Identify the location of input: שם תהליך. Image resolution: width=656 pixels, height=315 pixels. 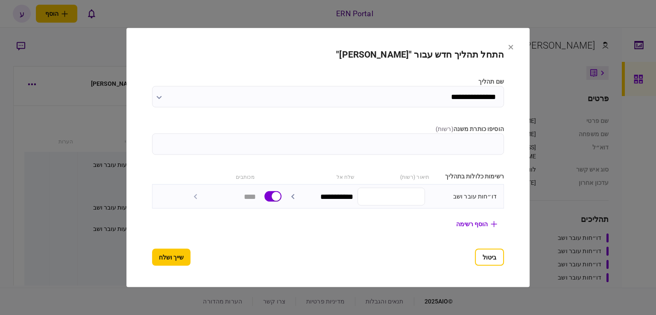
(328, 97).